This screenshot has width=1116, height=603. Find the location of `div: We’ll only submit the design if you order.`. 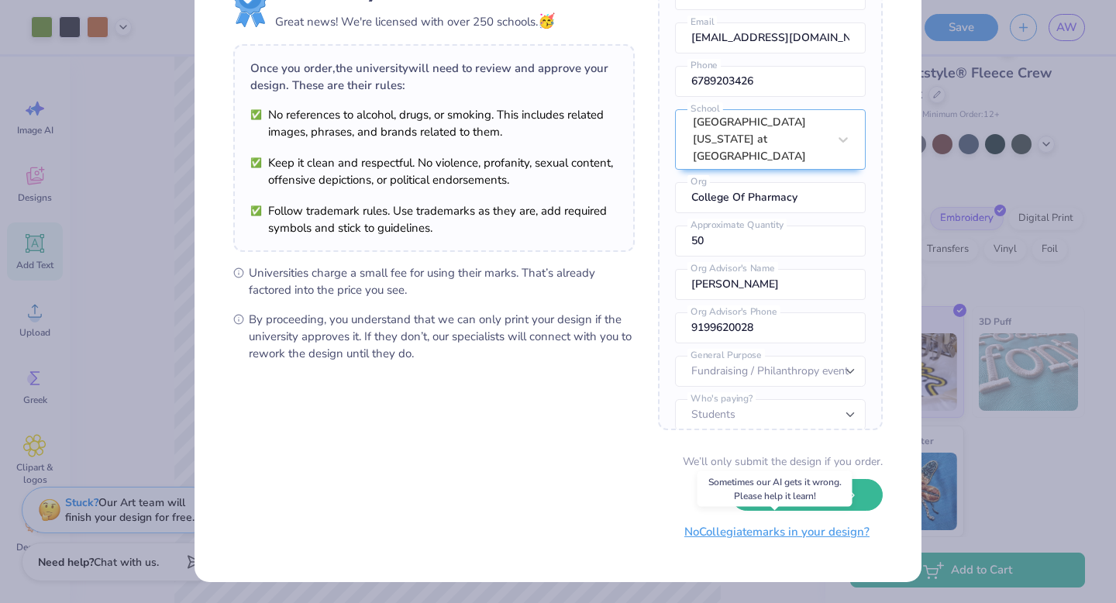

div: We’ll only submit the design if you order. is located at coordinates (783, 461).